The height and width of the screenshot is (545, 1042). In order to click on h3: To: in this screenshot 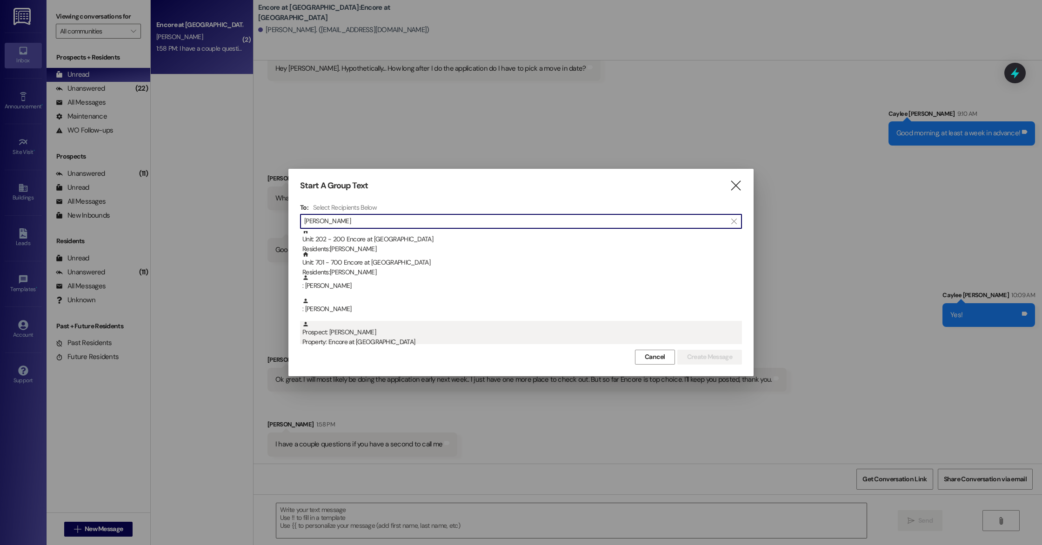, I will do `click(304, 208)`.